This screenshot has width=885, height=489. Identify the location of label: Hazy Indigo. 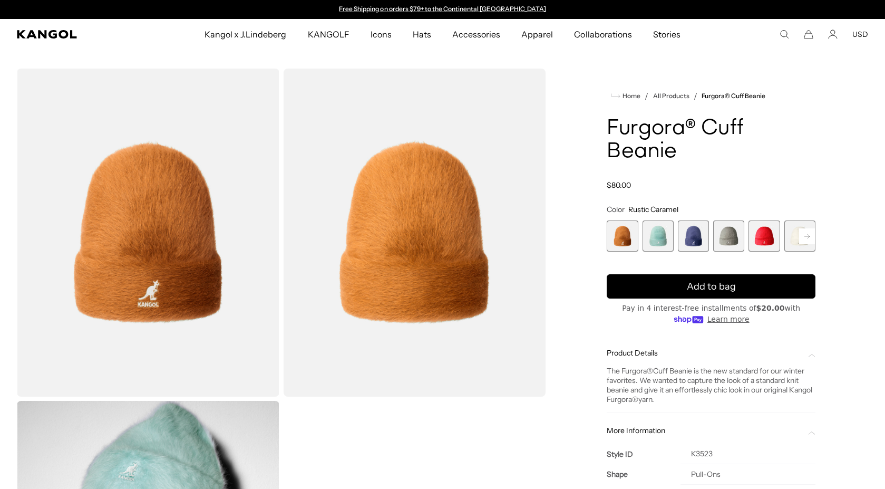
(693, 236).